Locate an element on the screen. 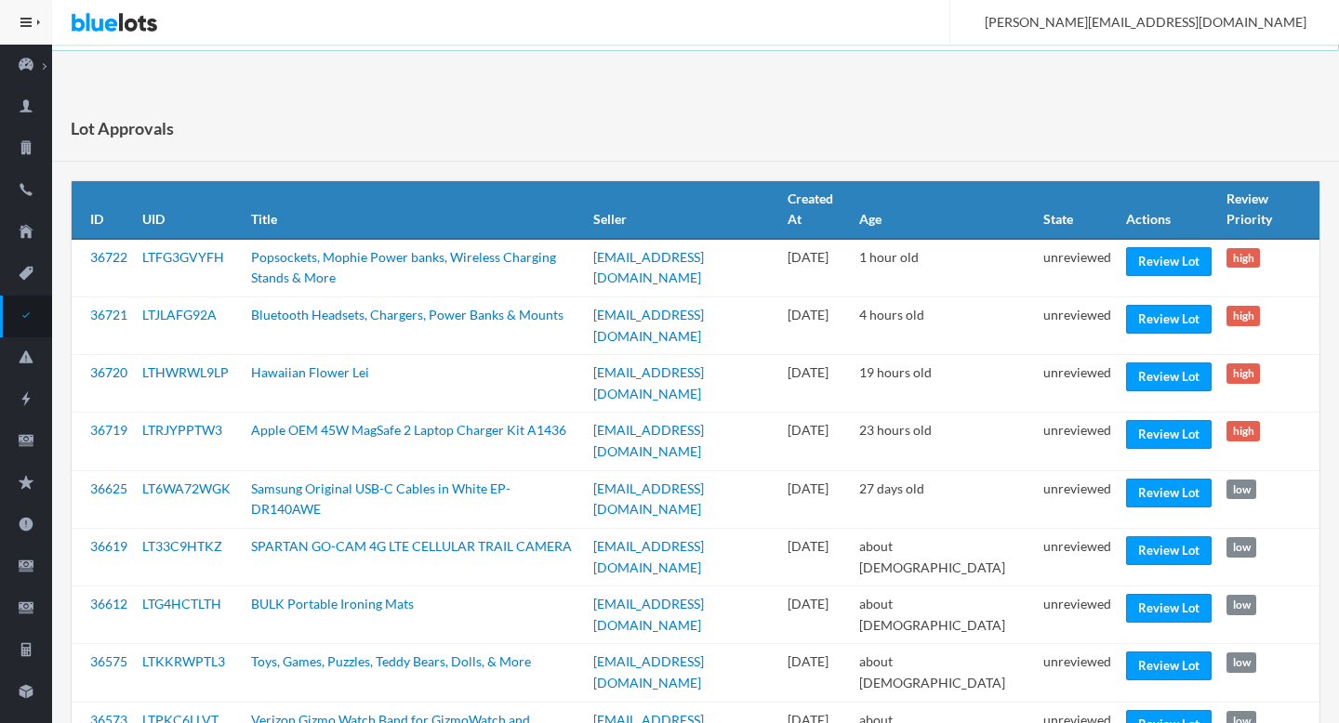  a: Popsockets, Mophie Power banks, Wireless Charging Stands & More is located at coordinates (404, 268).